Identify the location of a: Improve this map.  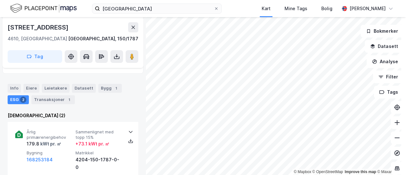
(360, 171).